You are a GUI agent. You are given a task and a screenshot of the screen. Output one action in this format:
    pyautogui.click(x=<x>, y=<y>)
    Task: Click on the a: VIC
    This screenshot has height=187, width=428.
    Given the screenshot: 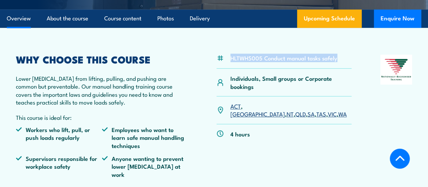 What is the action you would take?
    pyautogui.click(x=333, y=113)
    